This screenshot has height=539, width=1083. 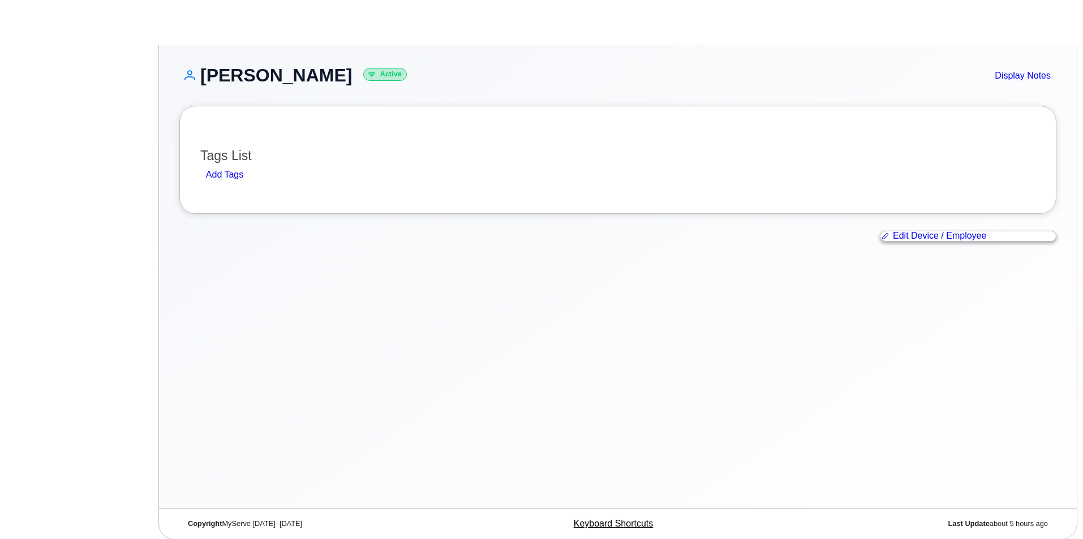 What do you see at coordinates (618, 157) in the screenshot?
I see `h3: Tags List` at bounding box center [618, 157].